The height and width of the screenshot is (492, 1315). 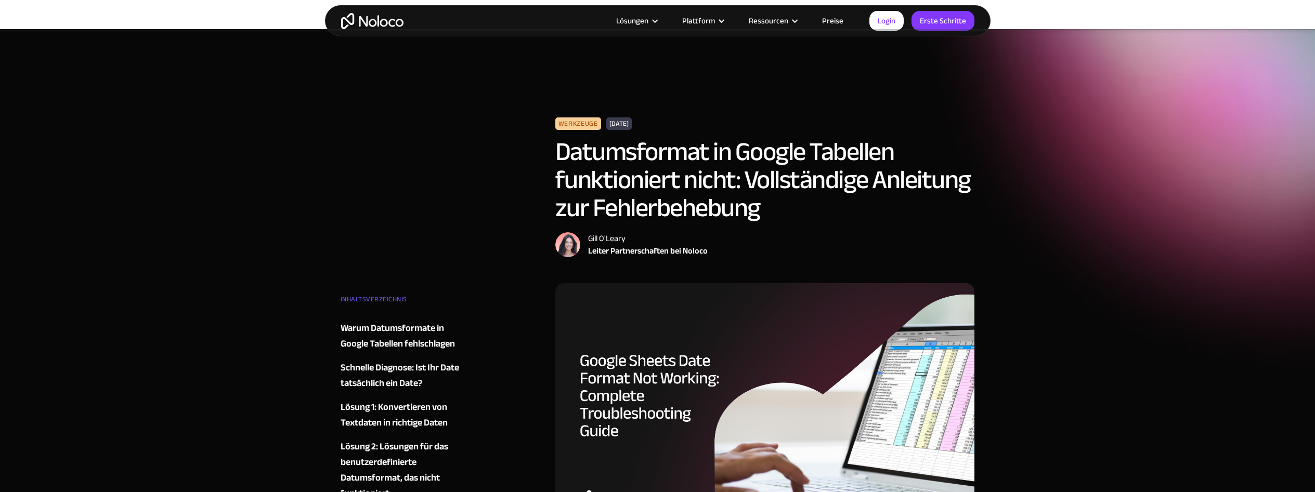 What do you see at coordinates (578, 124) in the screenshot?
I see `font: Werkzeuge` at bounding box center [578, 124].